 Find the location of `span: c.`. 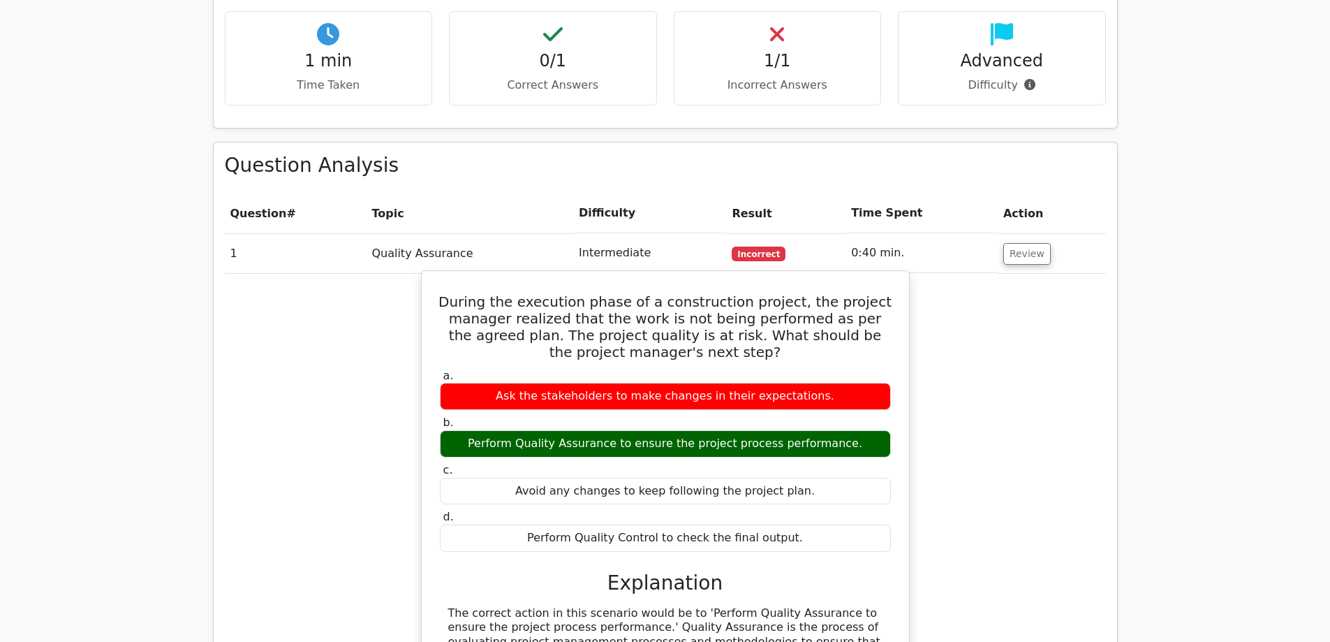

span: c. is located at coordinates (448, 469).